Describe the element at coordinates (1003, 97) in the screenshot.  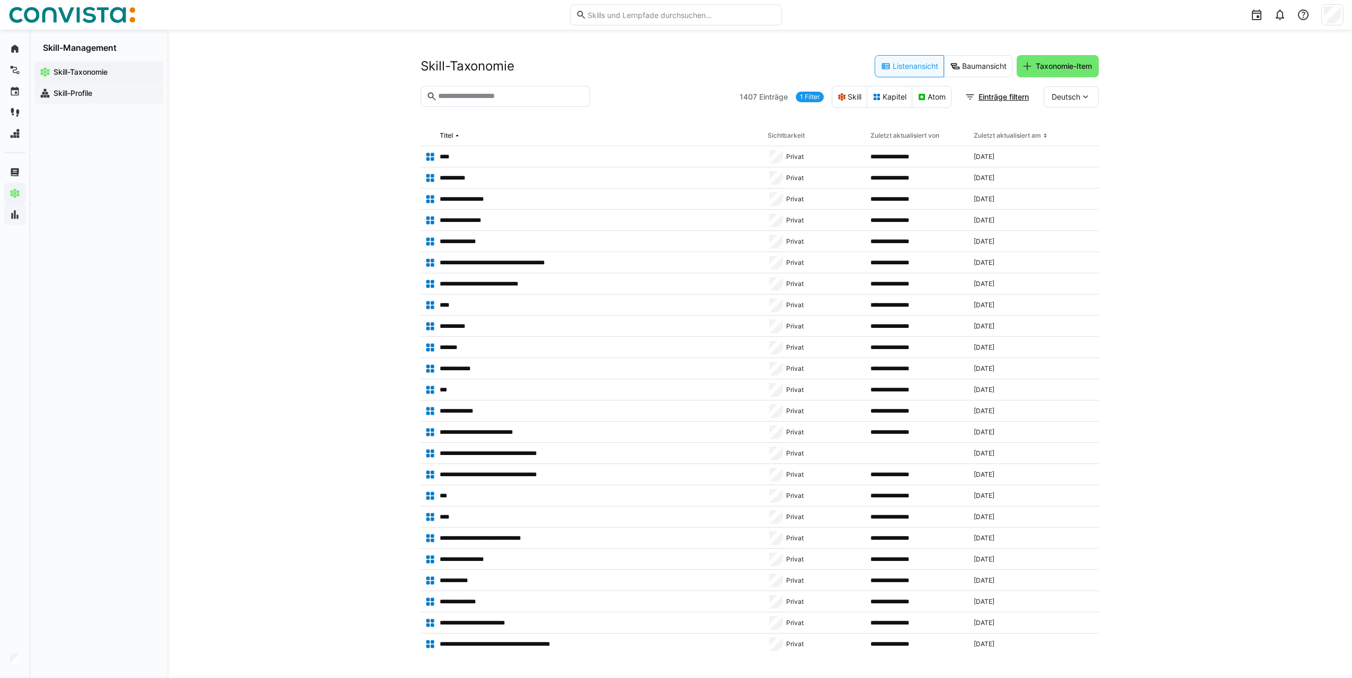
I see `span: Einträge filtern` at that location.